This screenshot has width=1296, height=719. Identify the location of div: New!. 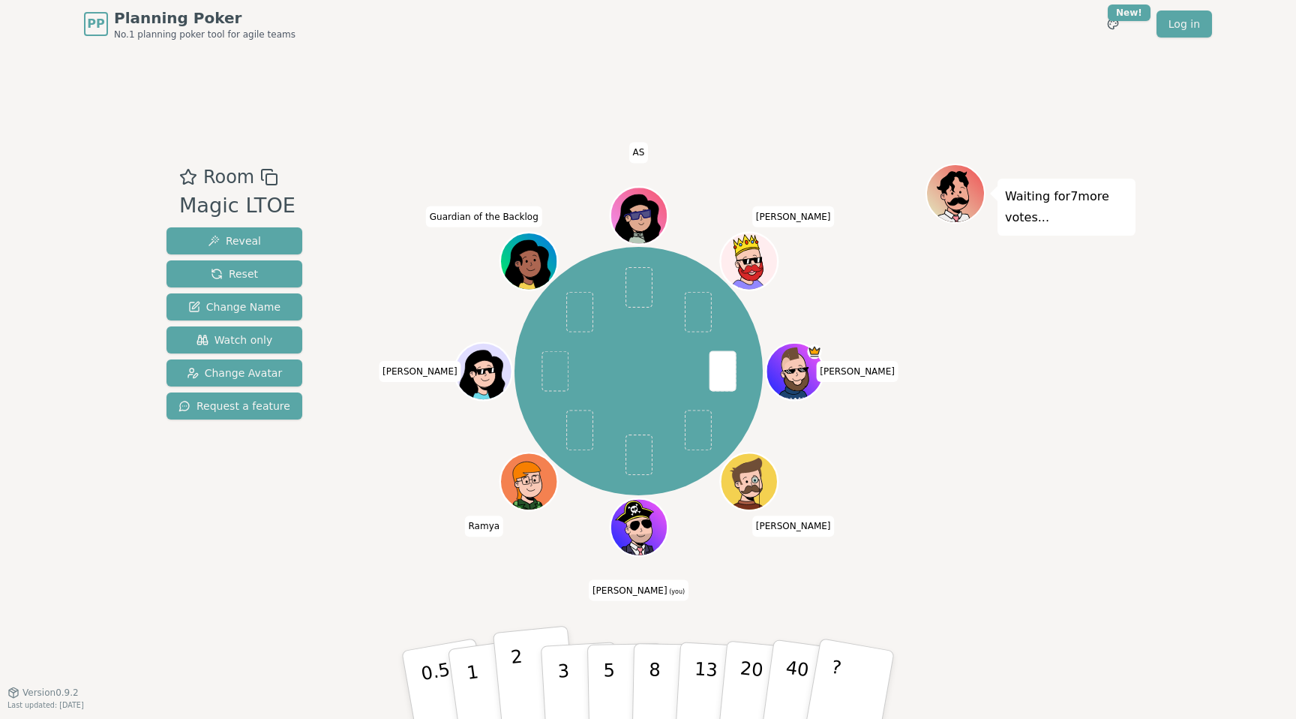
(1129, 13).